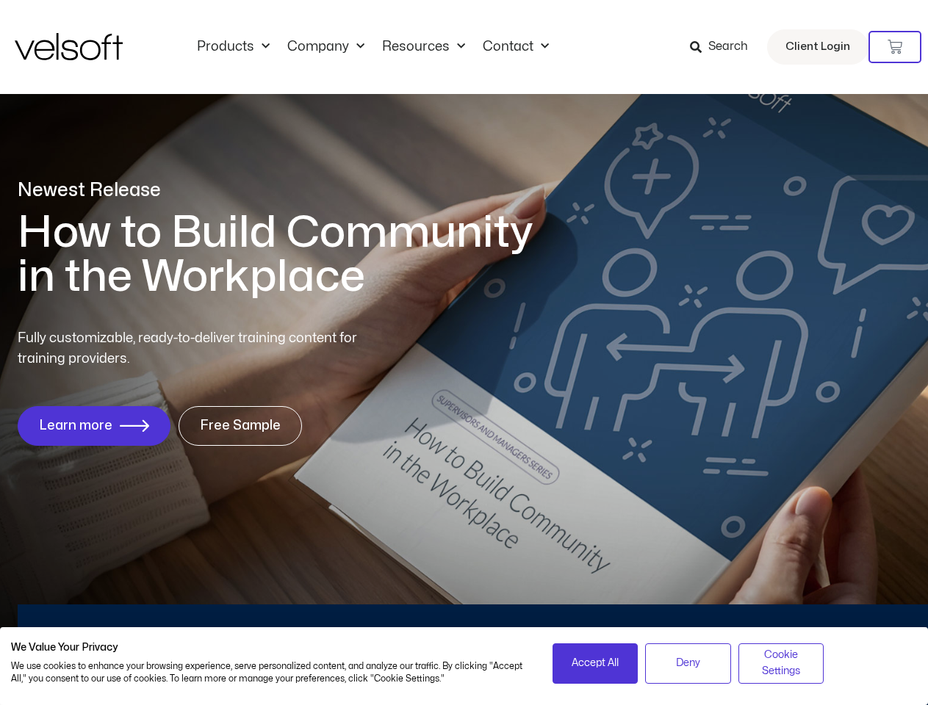 The image size is (928, 705). What do you see at coordinates (240, 426) in the screenshot?
I see `span: Free Sample` at bounding box center [240, 426].